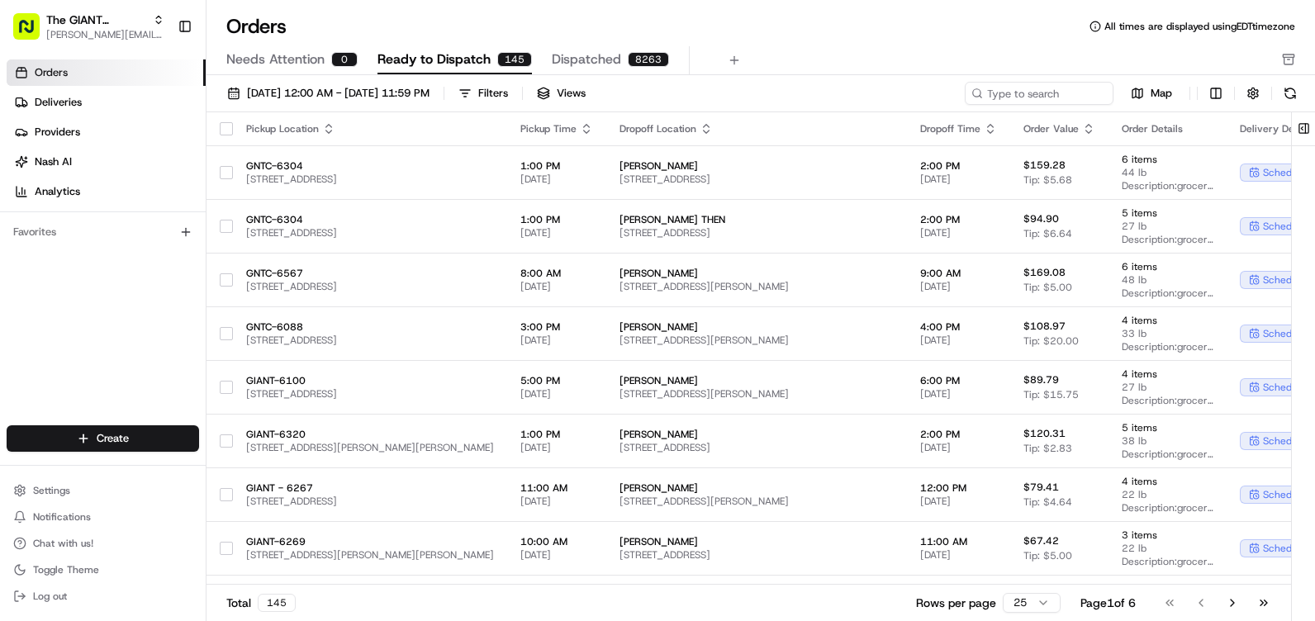  I want to click on button: Views, so click(561, 93).